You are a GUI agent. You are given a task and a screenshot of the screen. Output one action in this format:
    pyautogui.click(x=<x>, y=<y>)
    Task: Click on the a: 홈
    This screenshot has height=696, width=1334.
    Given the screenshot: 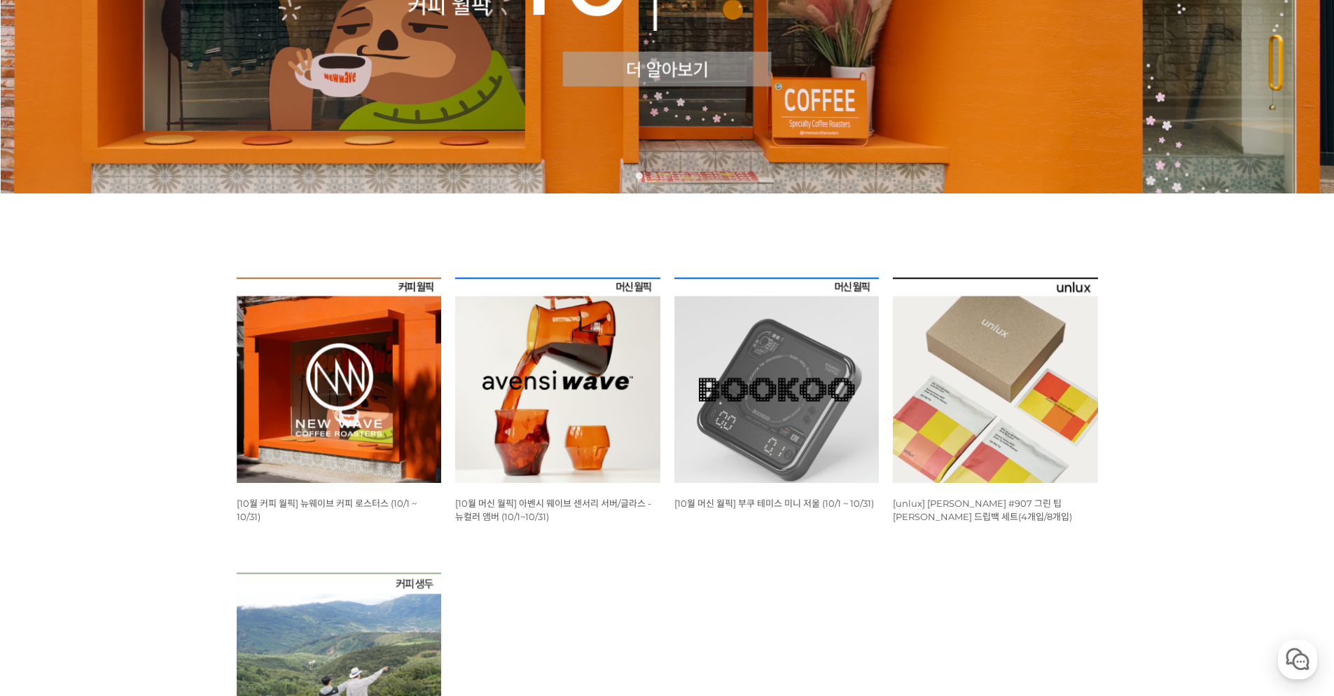 What is the action you would take?
    pyautogui.click(x=48, y=462)
    